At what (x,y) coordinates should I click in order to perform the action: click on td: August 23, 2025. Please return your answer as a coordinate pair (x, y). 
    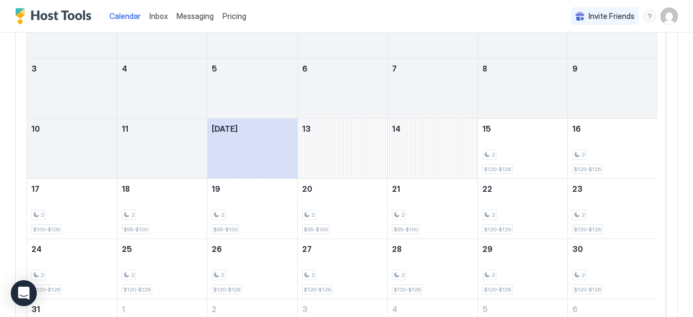
    Looking at the image, I should click on (612, 208).